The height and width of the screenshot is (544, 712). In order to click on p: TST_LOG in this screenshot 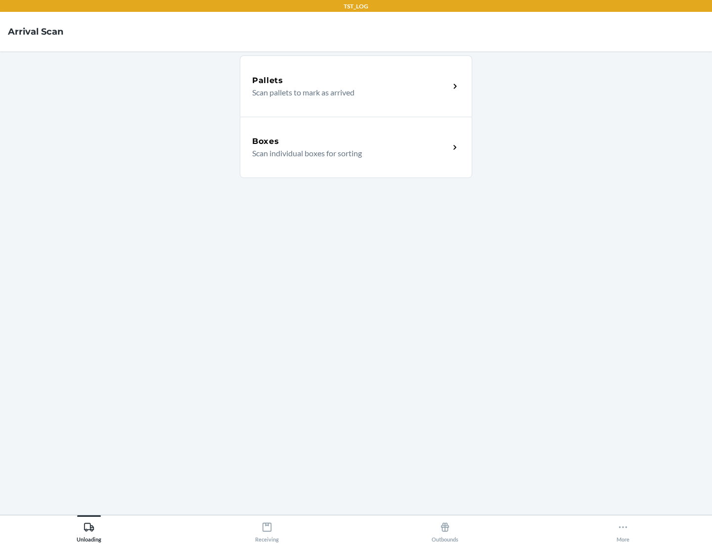, I will do `click(356, 6)`.